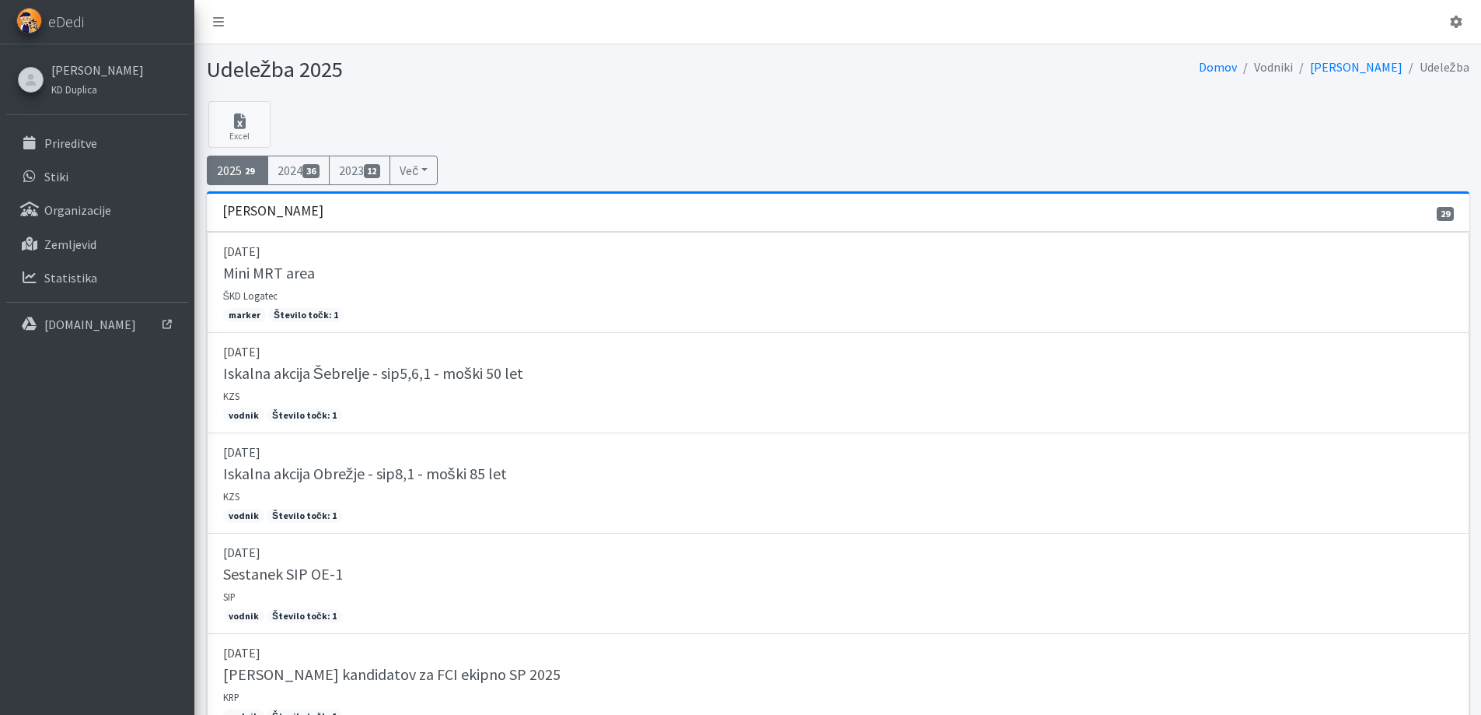  I want to click on small: ŠKD Logatec, so click(250, 296).